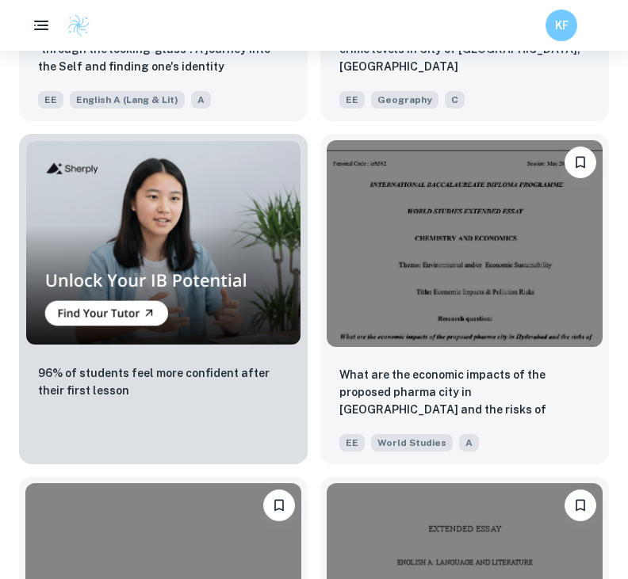 The height and width of the screenshot is (579, 628). Describe the element at coordinates (127, 100) in the screenshot. I see `span: English A (Lang & Lit)` at that location.